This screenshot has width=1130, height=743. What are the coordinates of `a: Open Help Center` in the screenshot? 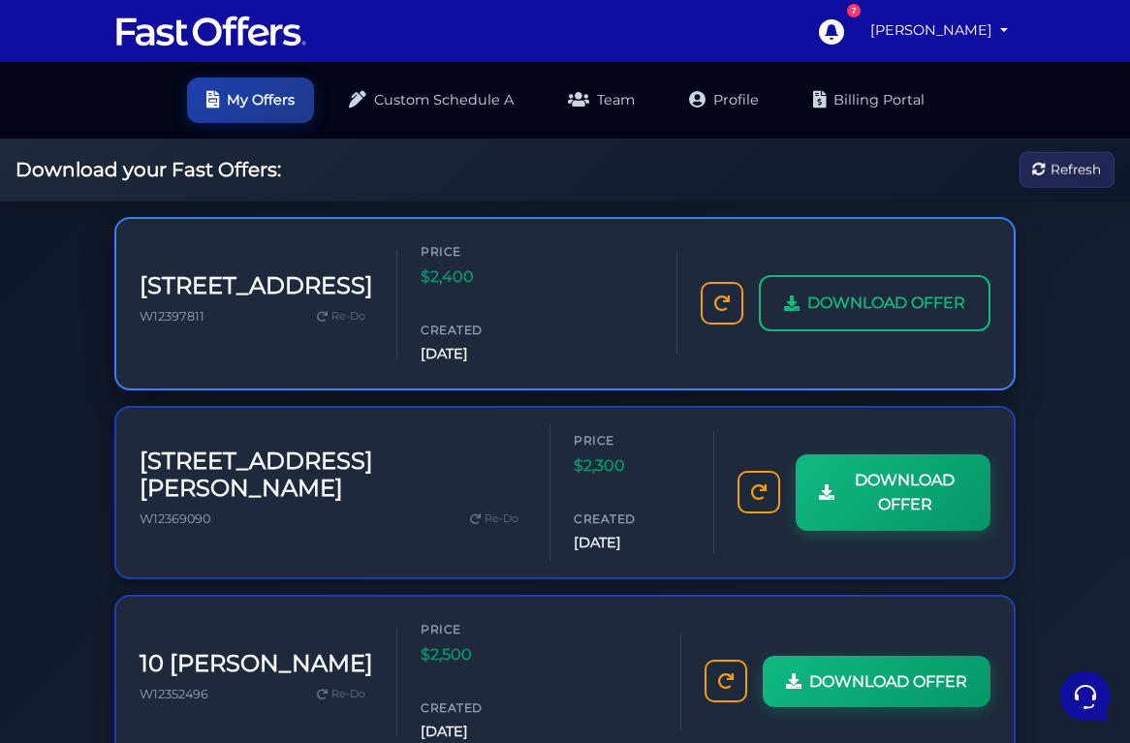 It's located at (298, 357).